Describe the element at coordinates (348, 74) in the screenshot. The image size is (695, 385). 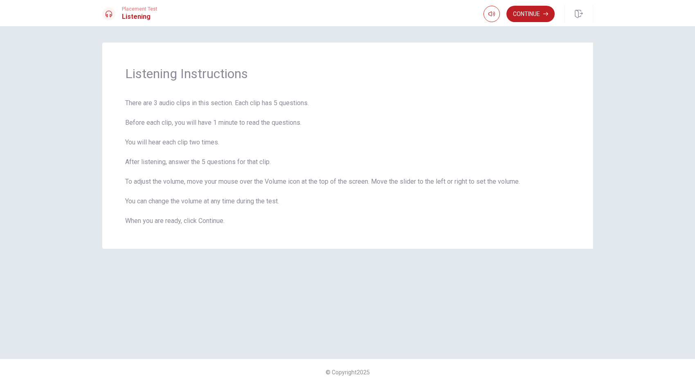
I see `span: Listening Instructions` at that location.